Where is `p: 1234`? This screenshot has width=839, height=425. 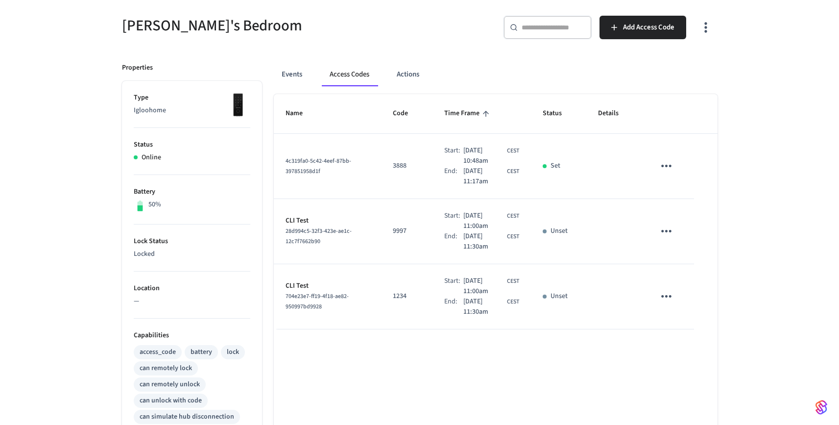
p: 1234 is located at coordinates (407, 296).